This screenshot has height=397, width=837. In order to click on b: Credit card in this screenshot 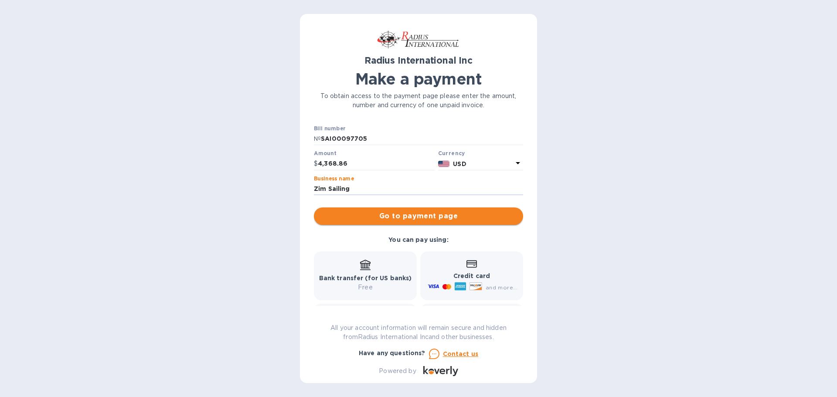, I will do `click(472, 276)`.